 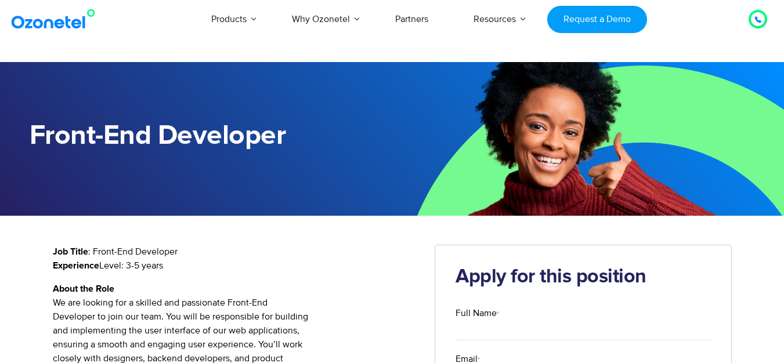 I want to click on p: : Front-End Developer Level: 3-5 years, so click(x=235, y=259).